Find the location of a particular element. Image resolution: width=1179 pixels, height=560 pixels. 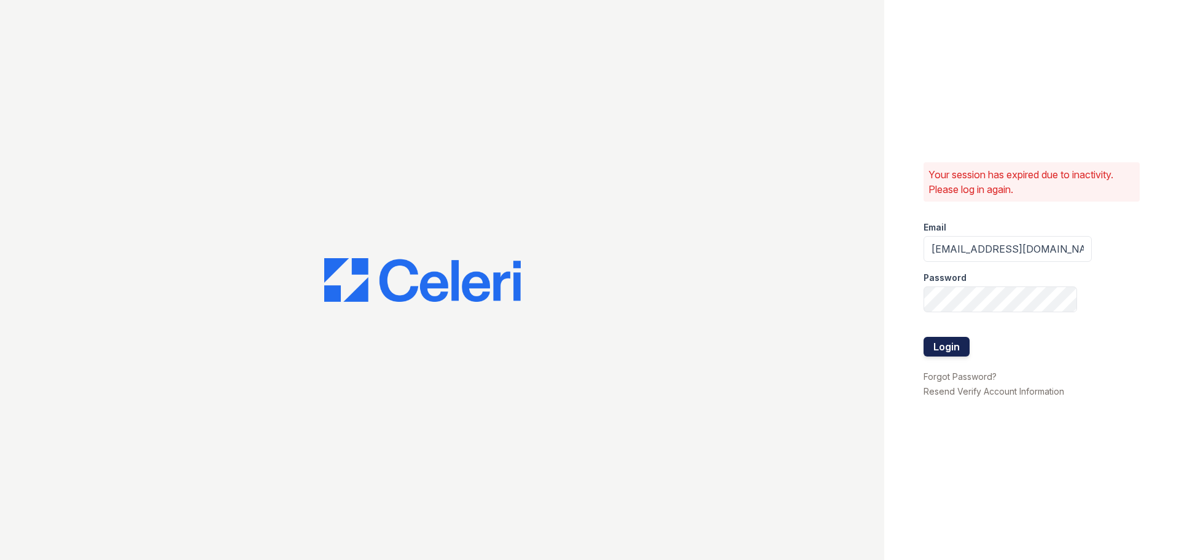

p: Your session has expired due to inactivity. Please log in again. is located at coordinates (1032, 182).